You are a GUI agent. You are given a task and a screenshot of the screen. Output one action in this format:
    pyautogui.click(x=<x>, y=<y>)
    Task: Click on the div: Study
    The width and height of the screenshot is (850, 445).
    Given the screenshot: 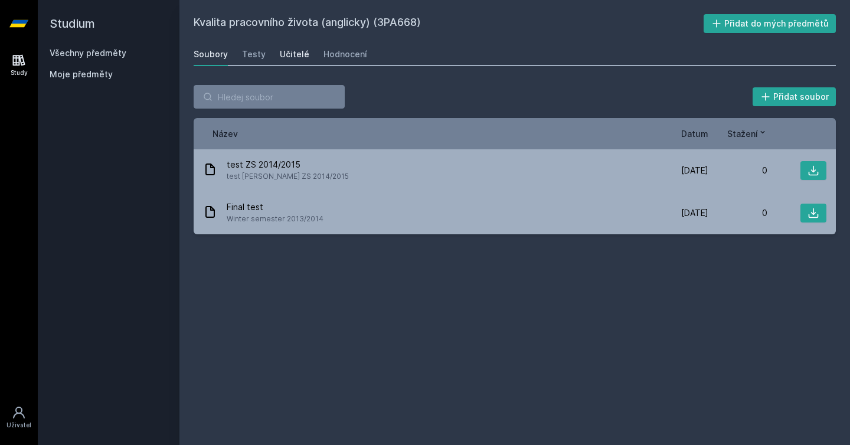 What is the action you would take?
    pyautogui.click(x=19, y=73)
    